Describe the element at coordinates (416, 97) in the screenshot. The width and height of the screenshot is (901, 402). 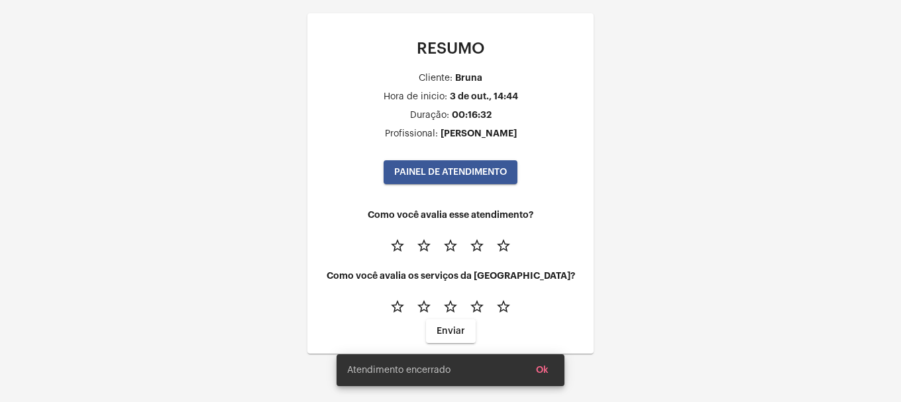
I see `div: Hora de inicio:` at that location.